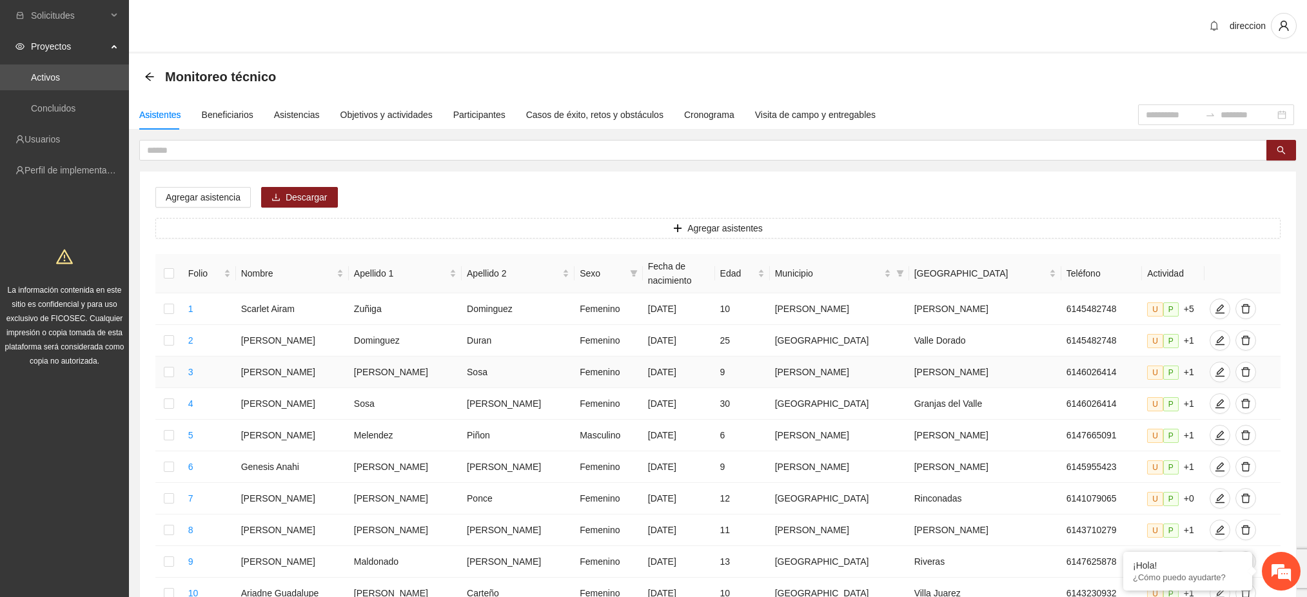 This screenshot has height=597, width=1307. Describe the element at coordinates (986, 341) in the screenshot. I see `td: Valle Dorado` at that location.